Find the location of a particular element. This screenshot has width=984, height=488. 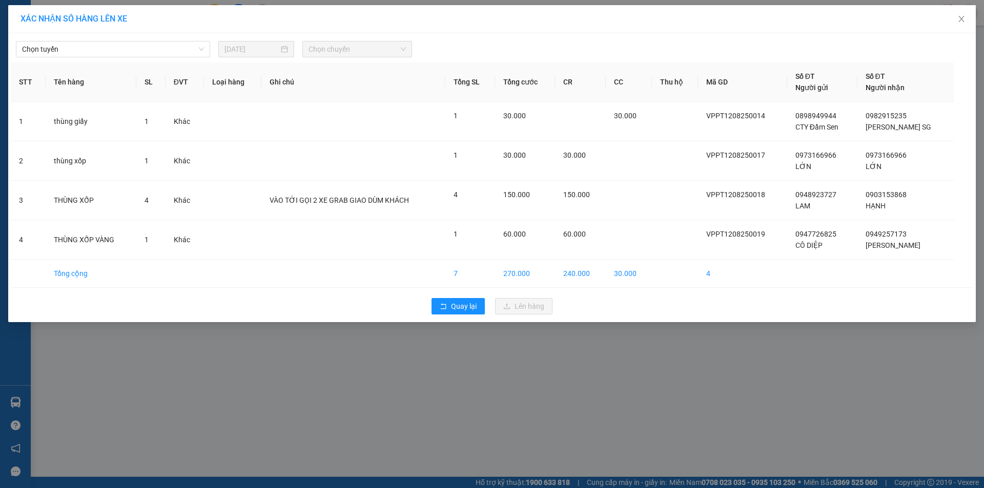

span: VPPT1208250014 is located at coordinates (735, 116).